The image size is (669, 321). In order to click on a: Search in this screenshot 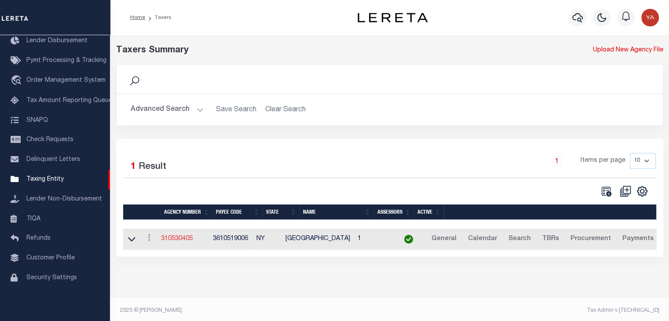, I will do `click(519, 239)`.